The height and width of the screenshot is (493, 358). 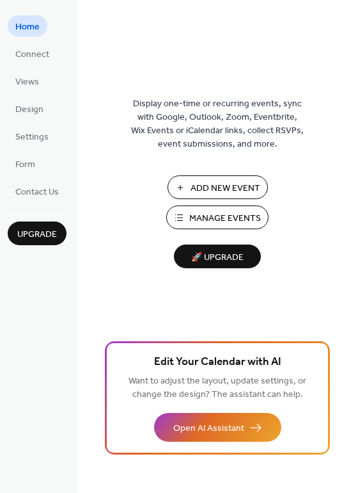 I want to click on a: Settings, so click(x=32, y=136).